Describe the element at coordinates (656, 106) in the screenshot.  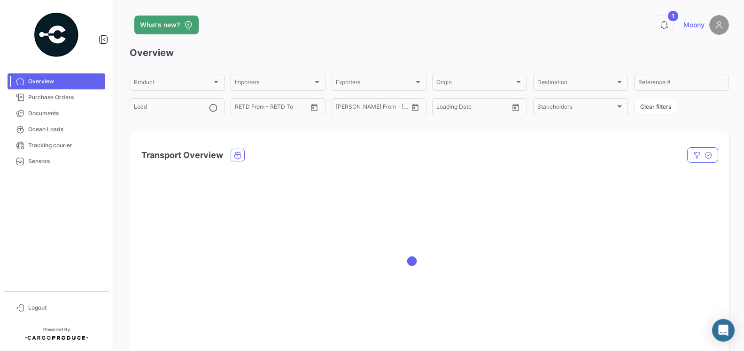
I see `button: Clear filters` at that location.